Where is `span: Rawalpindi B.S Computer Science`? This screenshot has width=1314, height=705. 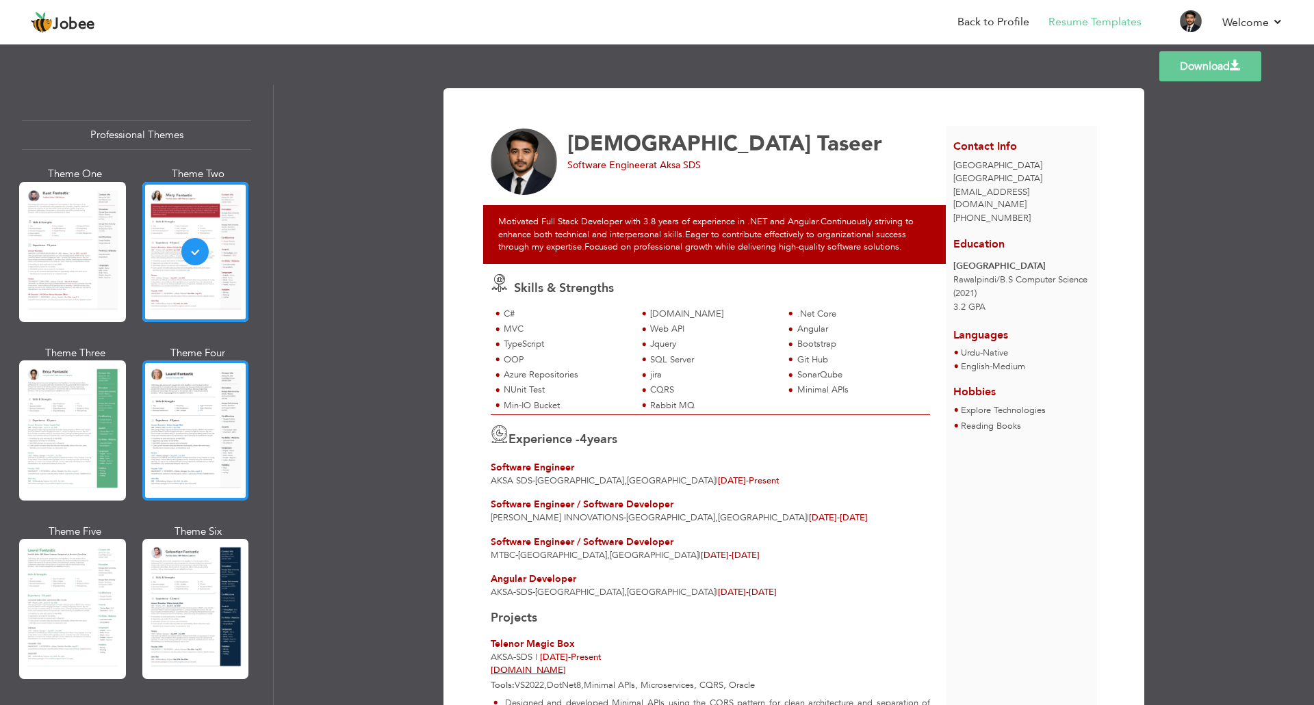
span: Rawalpindi B.S Computer Science is located at coordinates (1020, 280).